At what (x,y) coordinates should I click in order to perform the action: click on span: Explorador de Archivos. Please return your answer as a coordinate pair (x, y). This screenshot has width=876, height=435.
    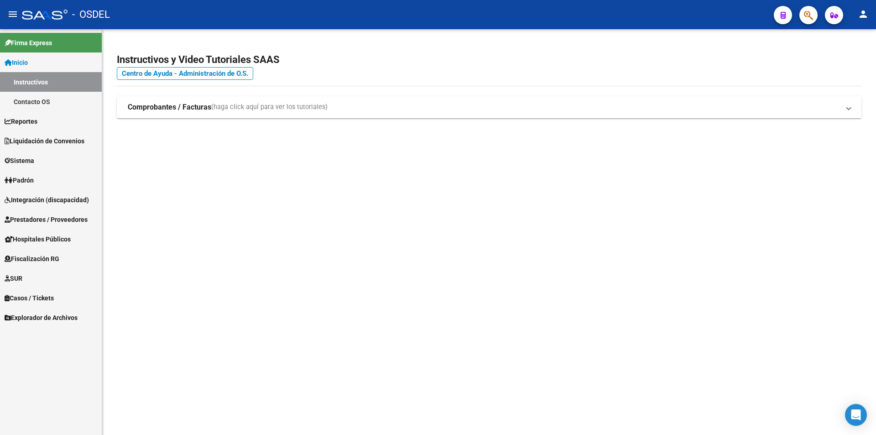
    Looking at the image, I should click on (41, 317).